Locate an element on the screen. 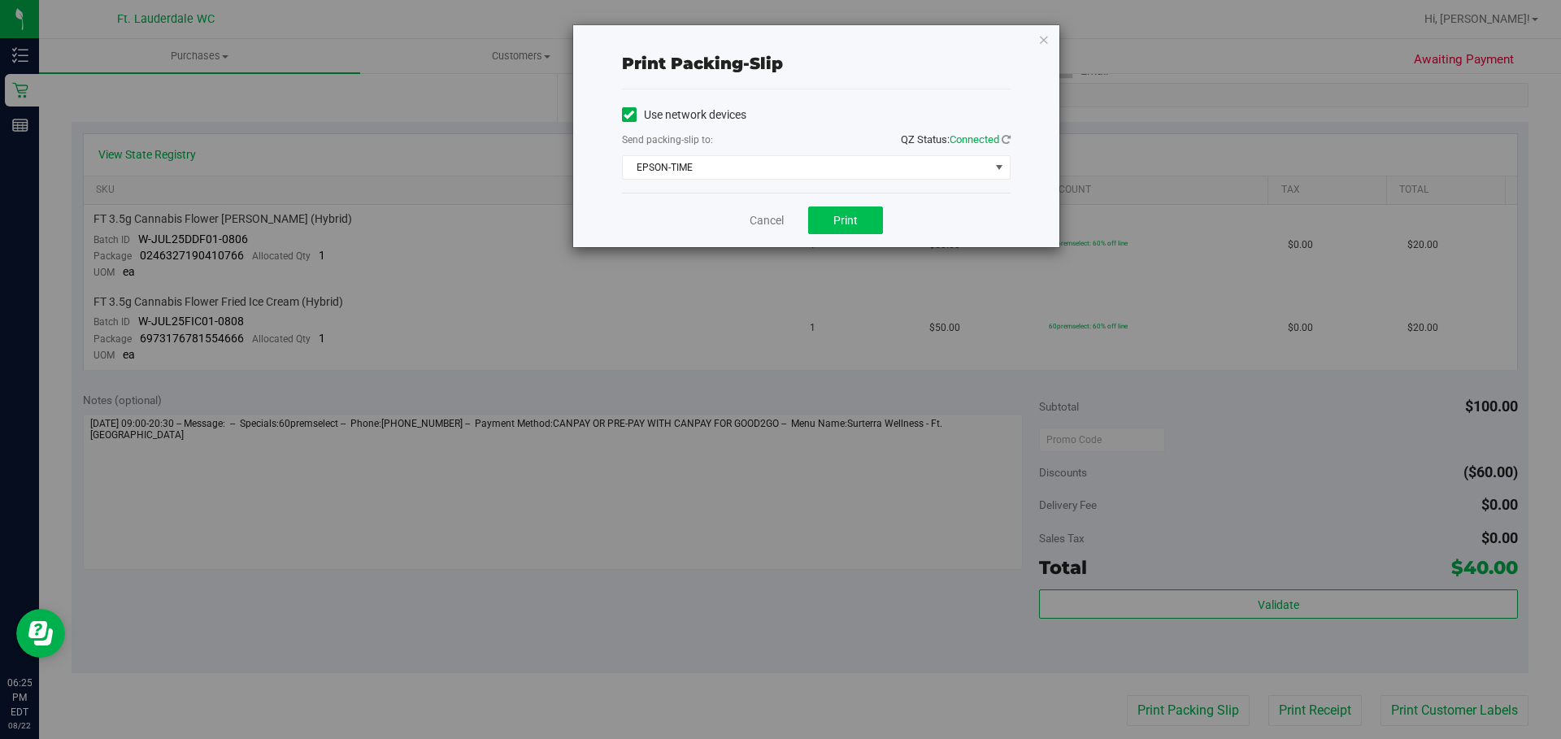  span: EPSON-TIME is located at coordinates (806, 168).